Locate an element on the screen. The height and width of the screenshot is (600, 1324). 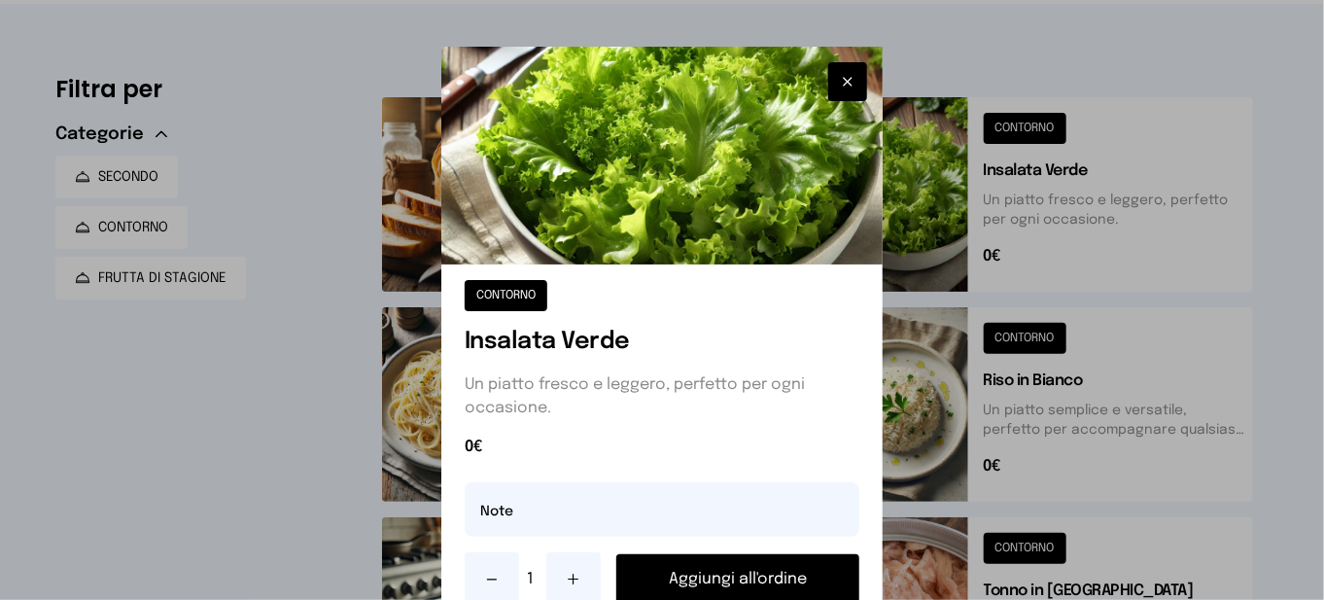
span: 0€ is located at coordinates (662, 447).